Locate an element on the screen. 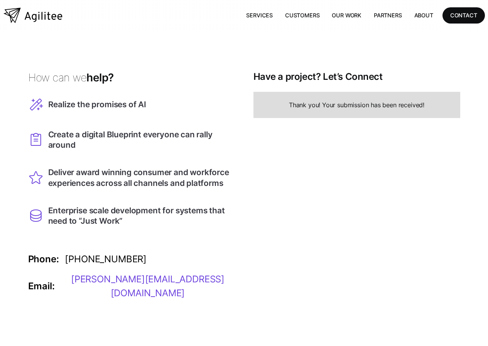 This screenshot has height=346, width=488. div: Realize the promises of AI is located at coordinates (97, 104).